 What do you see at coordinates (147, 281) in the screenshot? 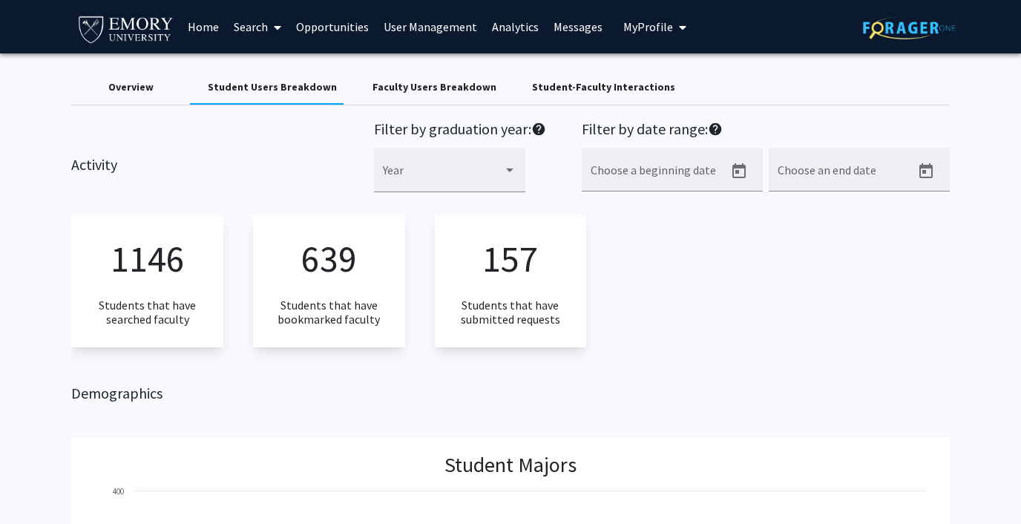
I see `app-numeric-analytics: Students that have searched faculty` at bounding box center [147, 281].